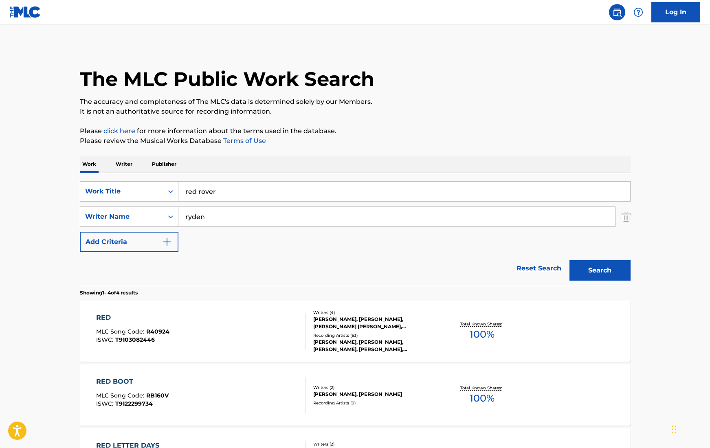  Describe the element at coordinates (109, 293) in the screenshot. I see `p: Showing 1 - 4 of 4 results` at that location.